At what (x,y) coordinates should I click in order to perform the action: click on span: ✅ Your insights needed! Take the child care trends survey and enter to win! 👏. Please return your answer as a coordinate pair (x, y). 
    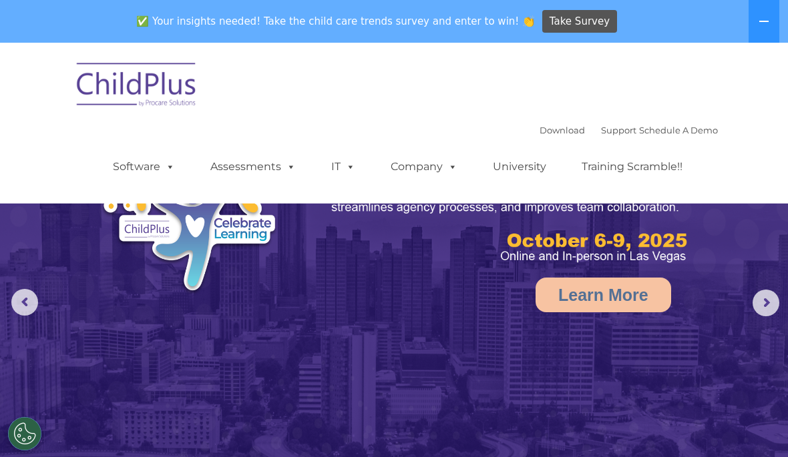
    Looking at the image, I should click on (336, 21).